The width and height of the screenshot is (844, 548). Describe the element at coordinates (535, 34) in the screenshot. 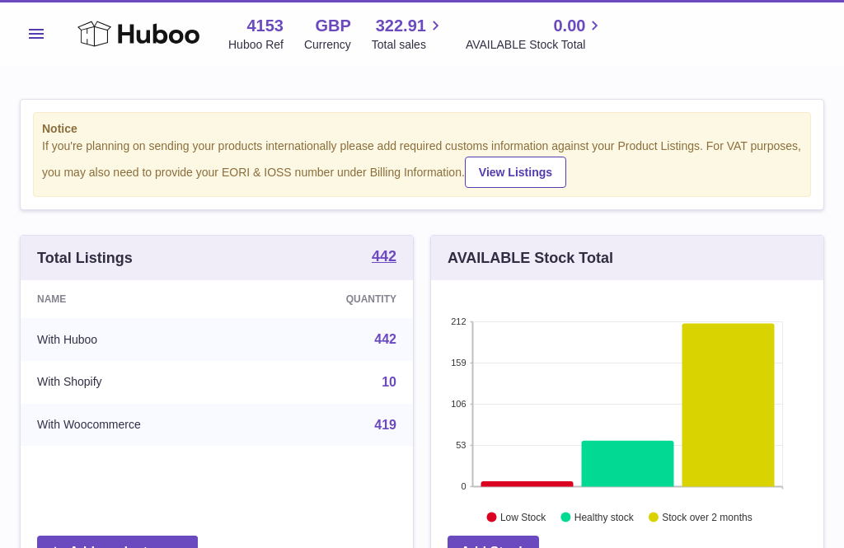

I see `a: 0.00 AVAILABLE Stock Total` at that location.